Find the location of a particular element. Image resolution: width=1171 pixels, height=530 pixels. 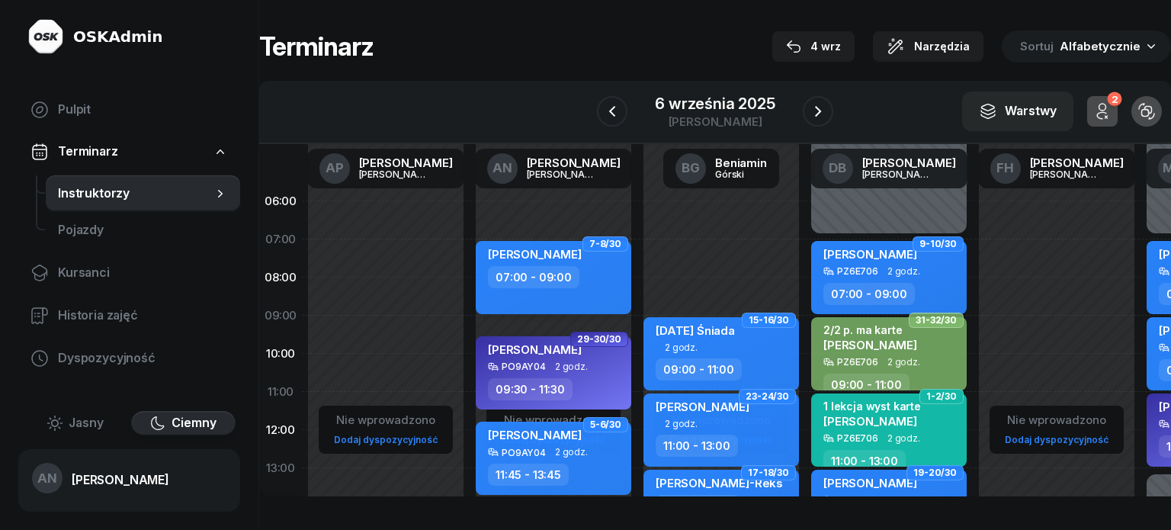

div: 08:00 is located at coordinates (281, 278).